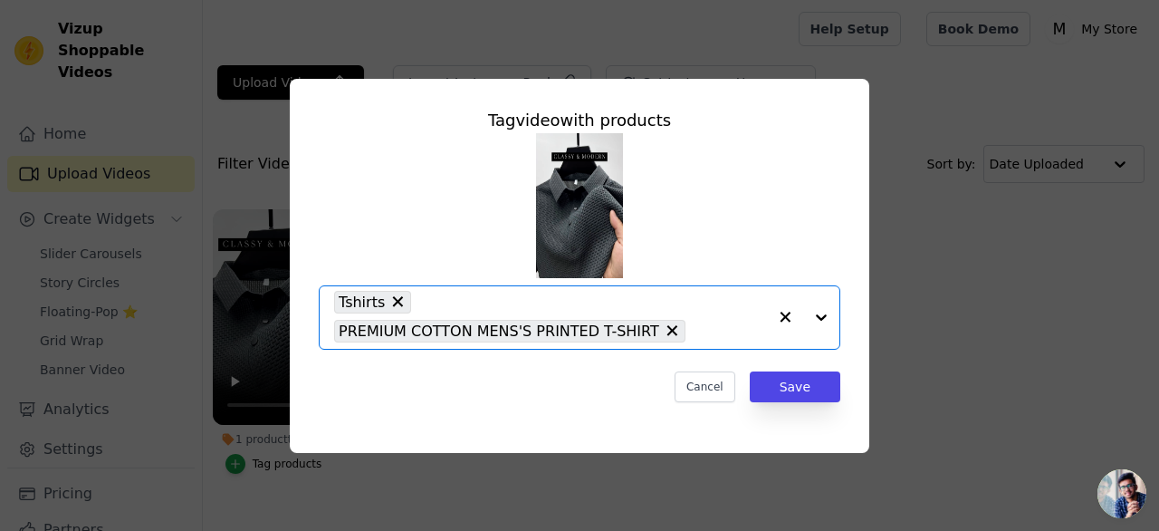 The height and width of the screenshot is (531, 1159). What do you see at coordinates (580, 206) in the screenshot?
I see `img: tn-863ee359808e49dd8593a9ef534eab90.png` at bounding box center [580, 206].